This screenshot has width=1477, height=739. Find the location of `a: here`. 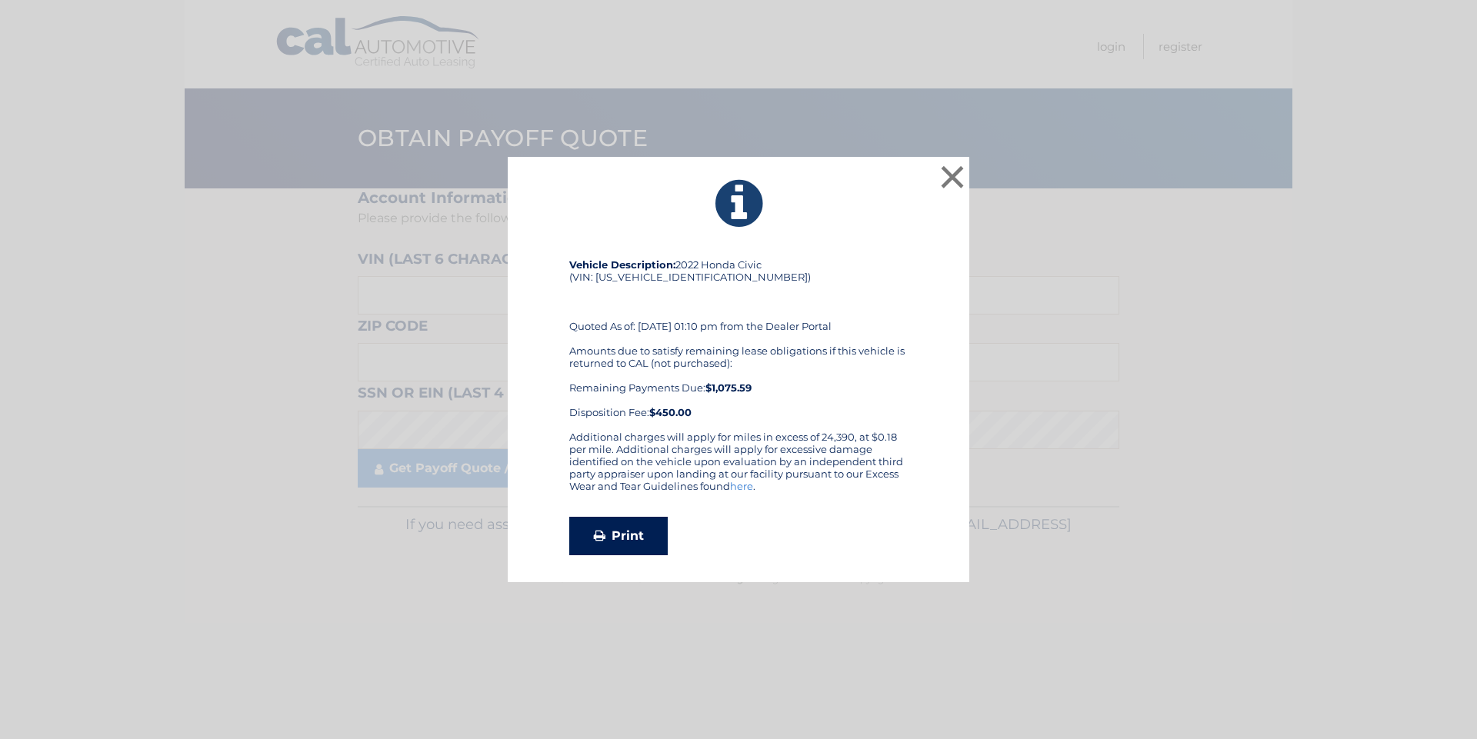

a: here is located at coordinates (742, 486).